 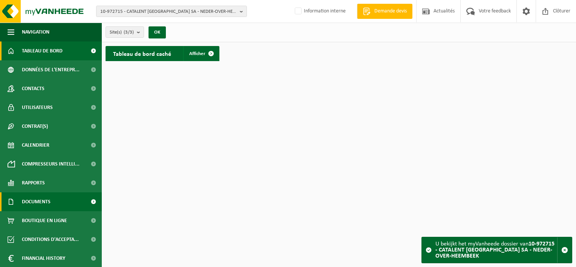 I want to click on span: Compresseurs intelli..., so click(x=51, y=164).